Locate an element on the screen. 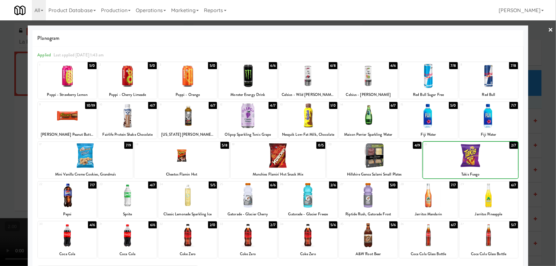  div: Maison Perrier Sparkling Water is located at coordinates (369, 135).